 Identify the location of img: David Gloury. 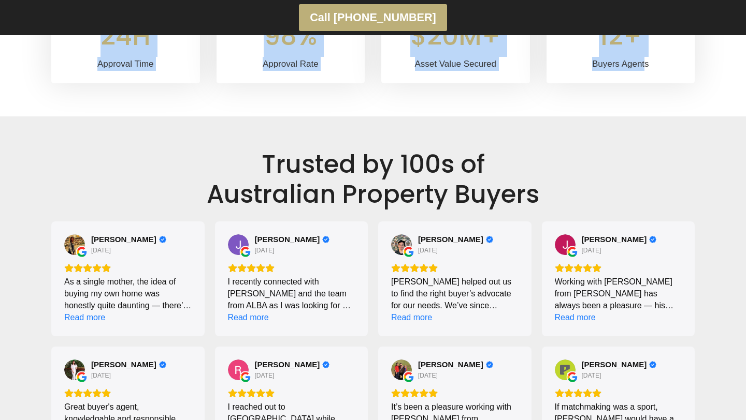
(401, 245).